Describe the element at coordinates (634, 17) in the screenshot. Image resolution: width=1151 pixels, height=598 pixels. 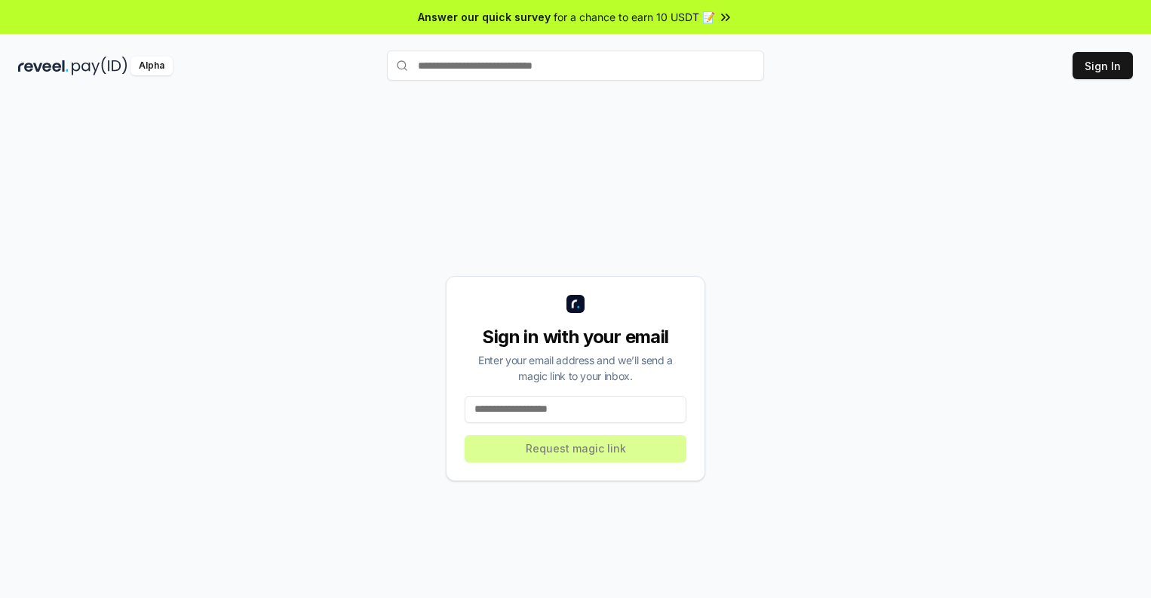
I see `span: for a chance to earn 10 USDT 📝` at that location.